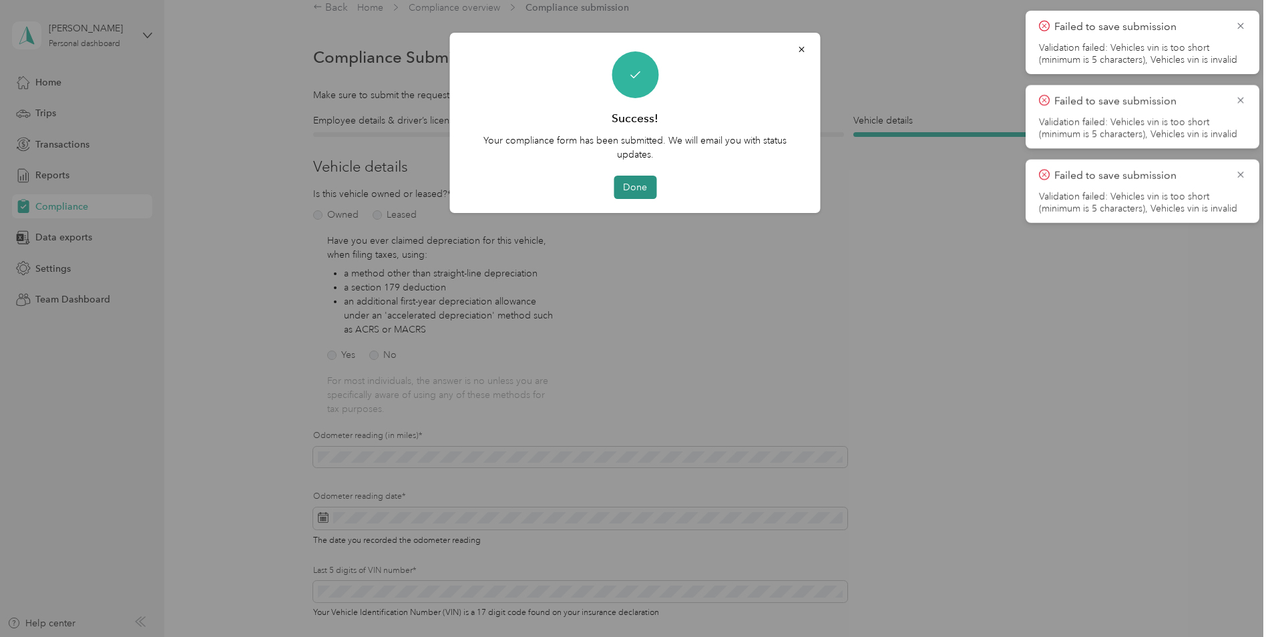 The height and width of the screenshot is (637, 1270). What do you see at coordinates (635, 118) in the screenshot?
I see `h3: Success!` at bounding box center [635, 118].